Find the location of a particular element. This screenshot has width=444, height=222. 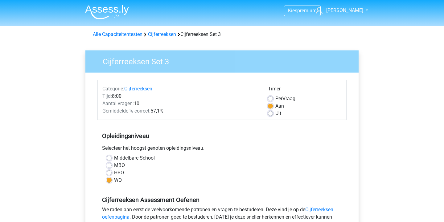

label: WO is located at coordinates (118, 181).